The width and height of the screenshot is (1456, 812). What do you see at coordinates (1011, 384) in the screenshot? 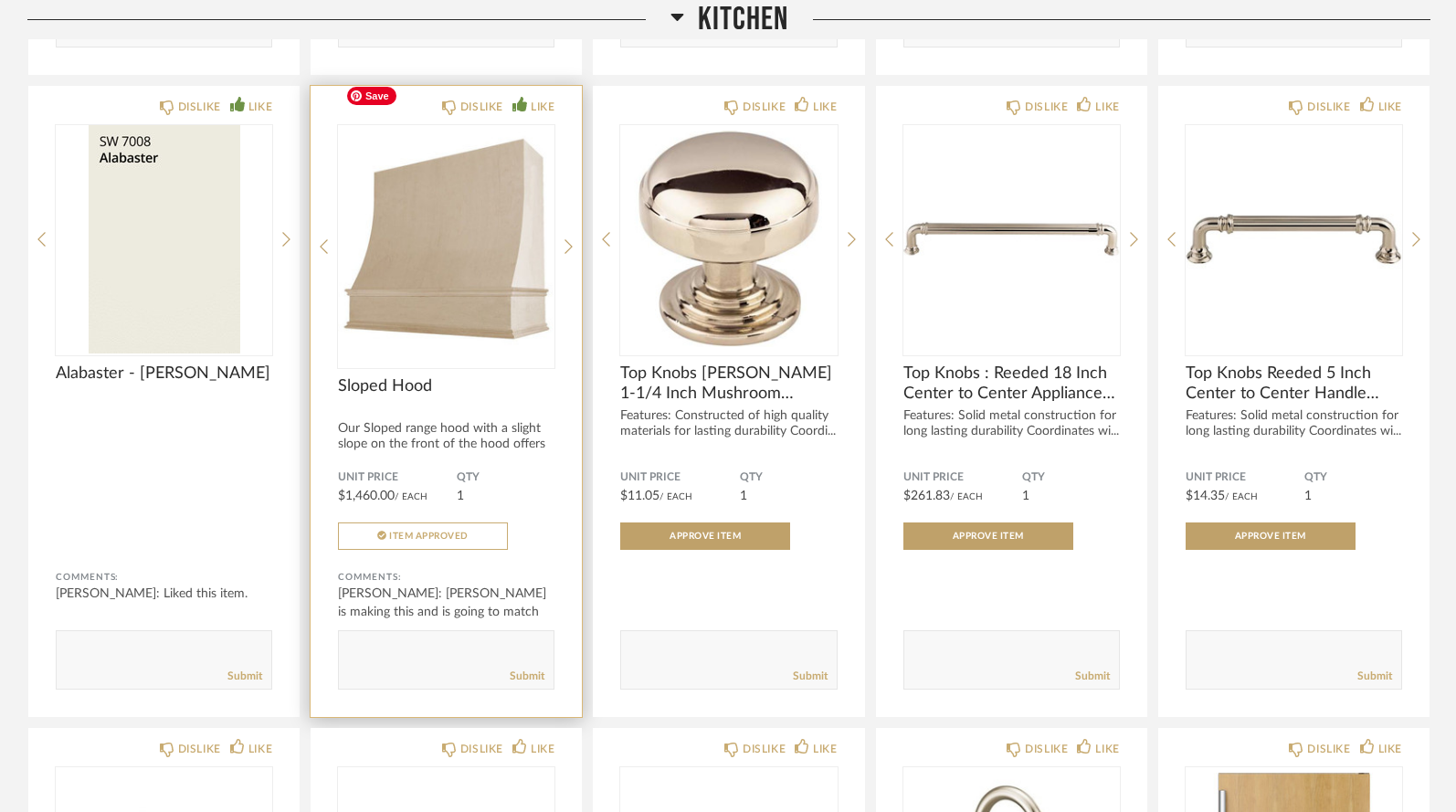
I see `span: Top Knobs : Reeded 18 Inch Center to Center Appliance Pull from the Chareau Collection` at bounding box center [1011, 384].